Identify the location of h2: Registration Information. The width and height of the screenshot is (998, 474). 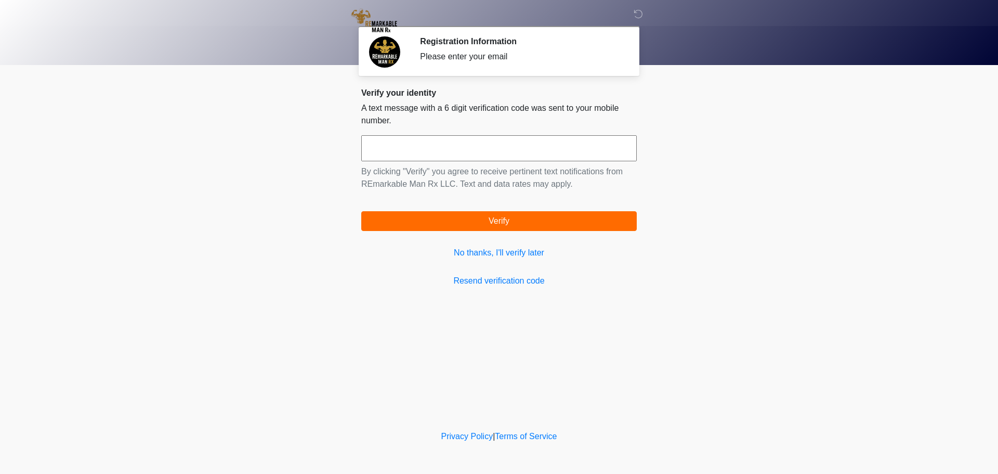
(520, 41).